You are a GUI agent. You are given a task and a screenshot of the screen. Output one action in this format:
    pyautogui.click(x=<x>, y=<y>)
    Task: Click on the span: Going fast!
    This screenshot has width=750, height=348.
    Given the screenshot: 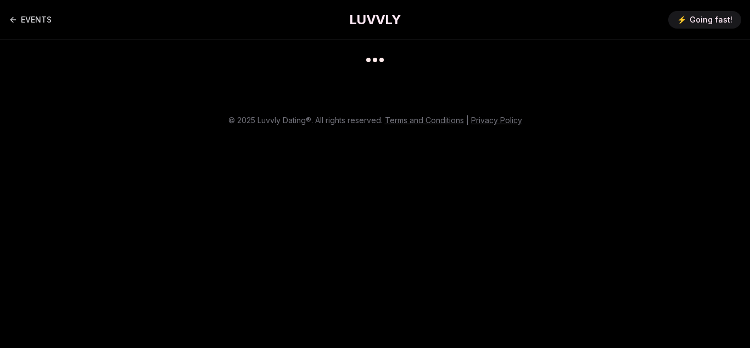 What is the action you would take?
    pyautogui.click(x=711, y=20)
    